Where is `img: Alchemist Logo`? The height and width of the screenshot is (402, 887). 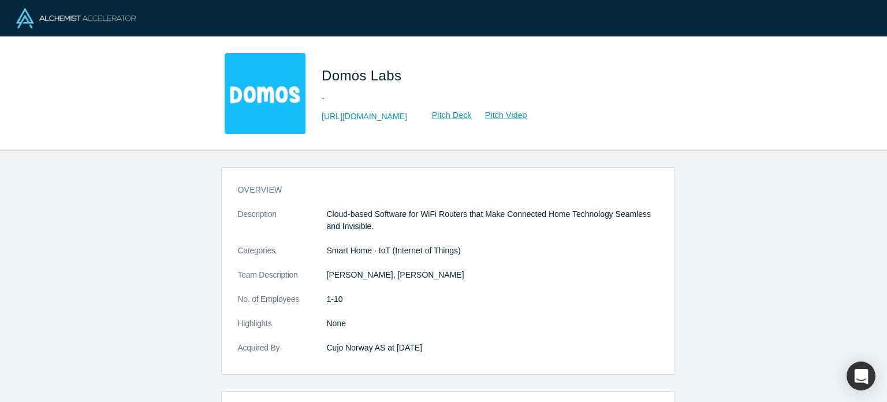
img: Alchemist Logo is located at coordinates (76, 18).